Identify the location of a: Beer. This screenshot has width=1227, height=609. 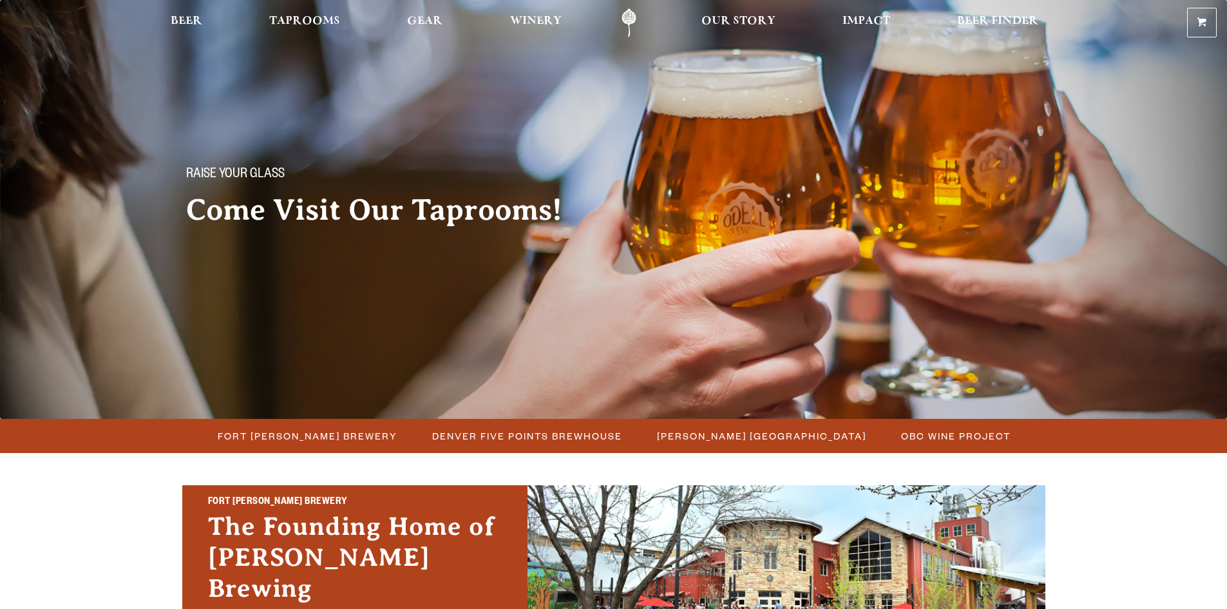
(186, 23).